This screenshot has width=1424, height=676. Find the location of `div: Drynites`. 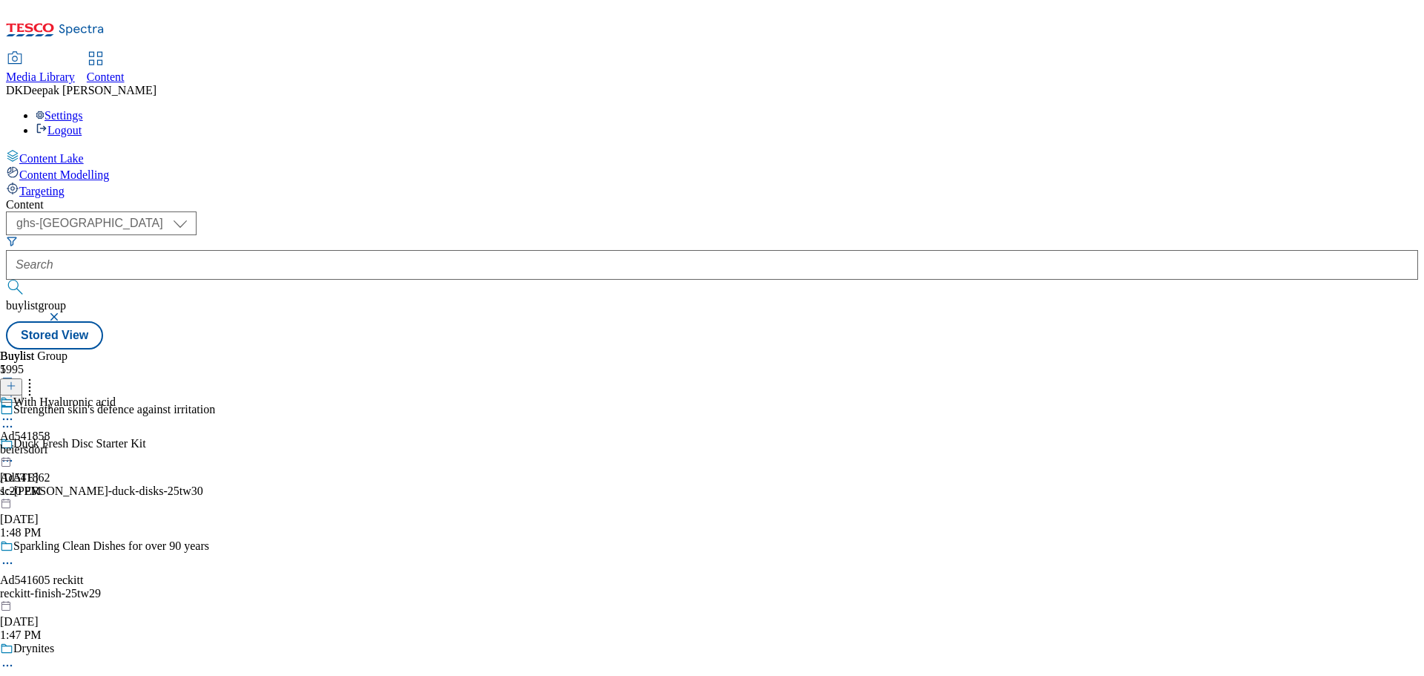

div: Drynites is located at coordinates (33, 648).